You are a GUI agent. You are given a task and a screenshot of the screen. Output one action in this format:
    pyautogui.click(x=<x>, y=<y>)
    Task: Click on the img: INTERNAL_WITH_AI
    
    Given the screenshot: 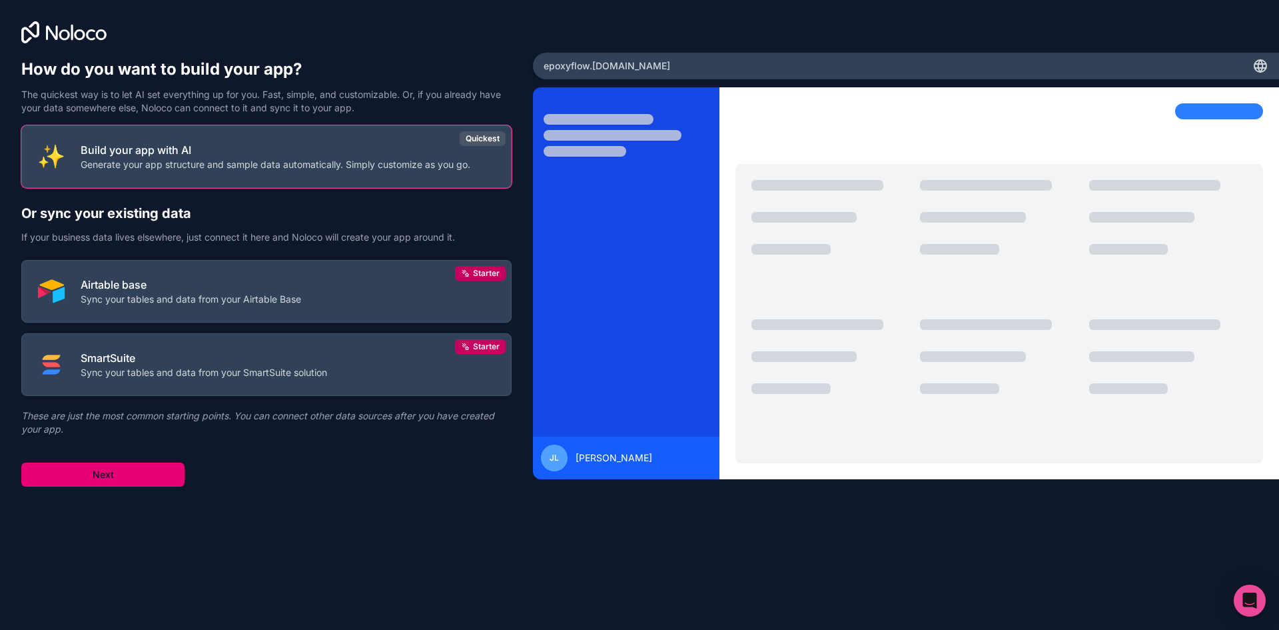 What is the action you would take?
    pyautogui.click(x=51, y=157)
    